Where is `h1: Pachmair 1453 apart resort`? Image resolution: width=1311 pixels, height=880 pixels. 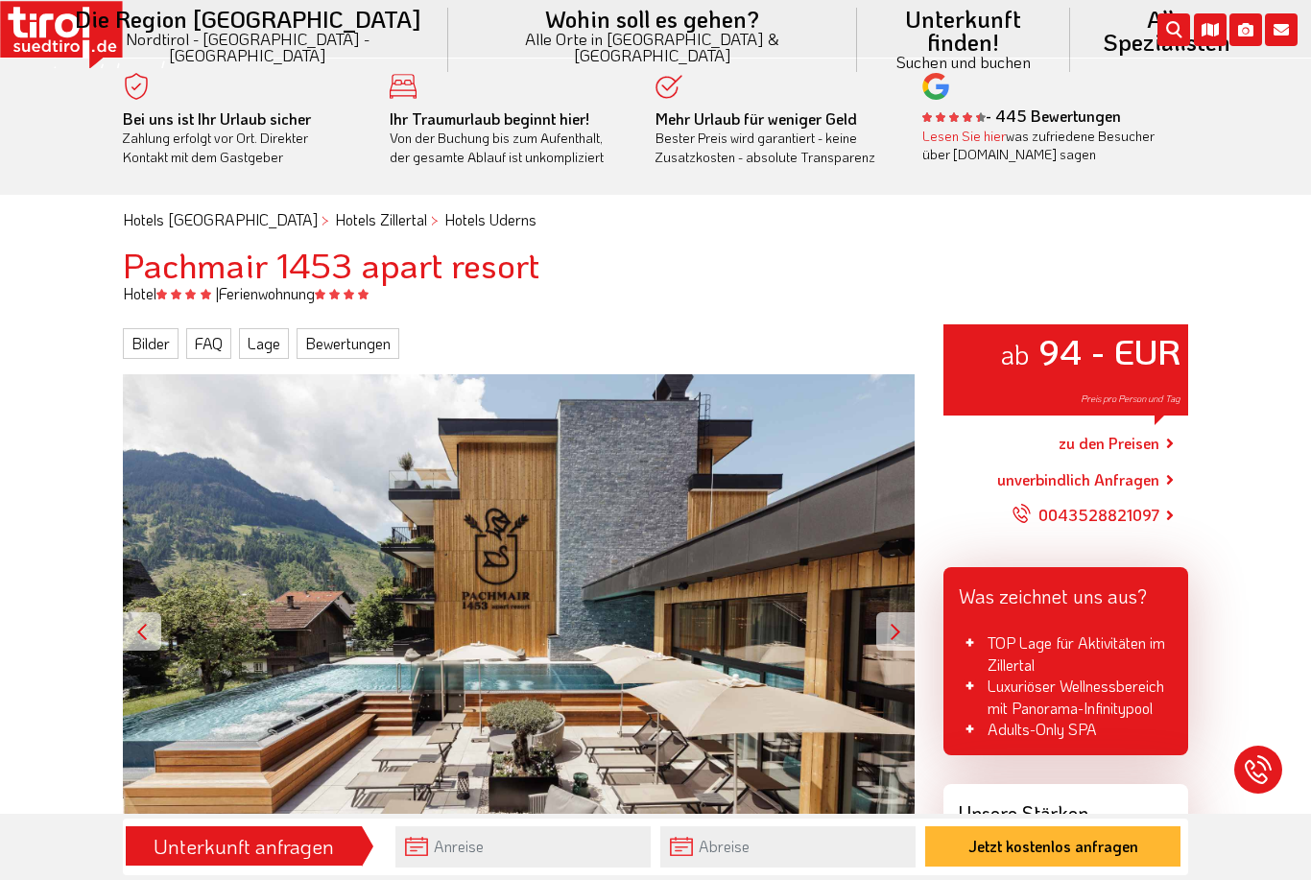 h1: Pachmair 1453 apart resort is located at coordinates (656, 265).